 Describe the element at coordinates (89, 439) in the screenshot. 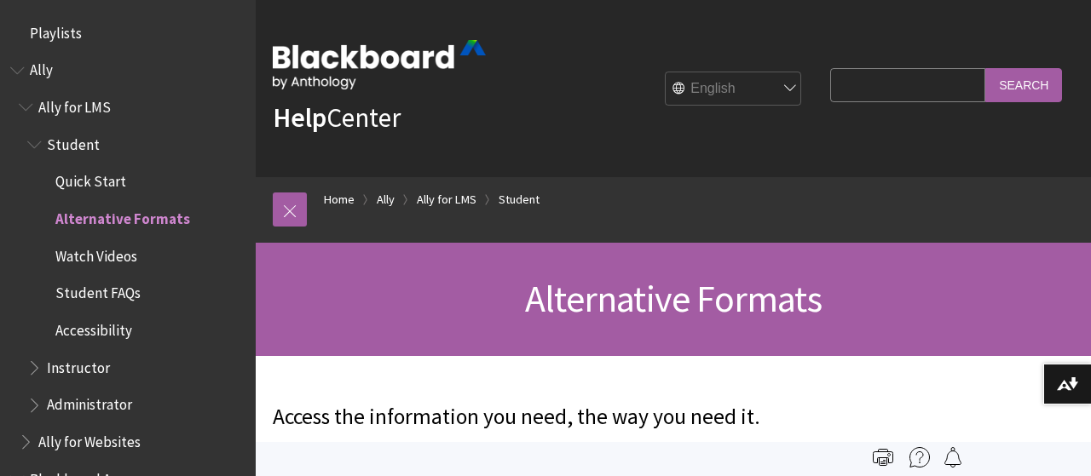

I see `span: Ally for Websites` at that location.